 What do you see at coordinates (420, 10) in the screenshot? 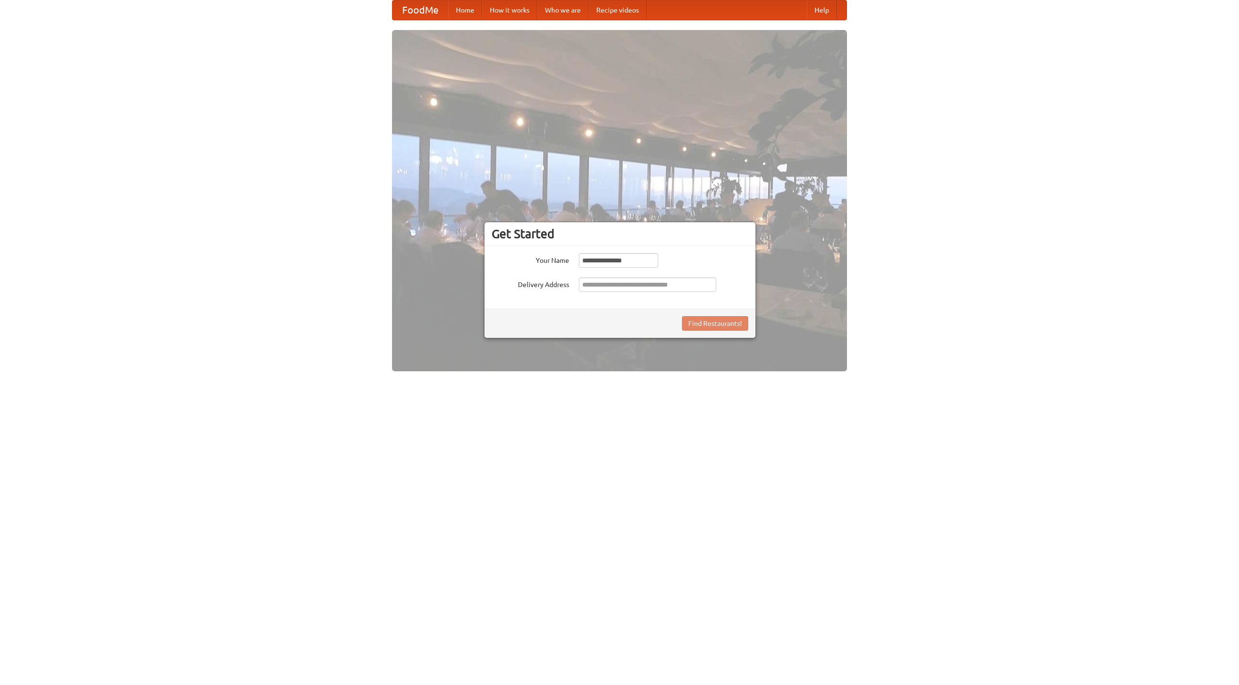
I see `a: FoodMe` at bounding box center [420, 10].